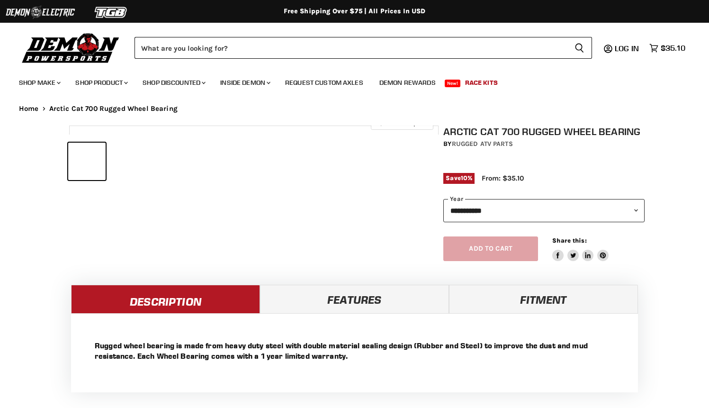 Image resolution: width=709 pixels, height=408 pixels. Describe the element at coordinates (347, 81) in the screenshot. I see `ul: Main menu` at that location.